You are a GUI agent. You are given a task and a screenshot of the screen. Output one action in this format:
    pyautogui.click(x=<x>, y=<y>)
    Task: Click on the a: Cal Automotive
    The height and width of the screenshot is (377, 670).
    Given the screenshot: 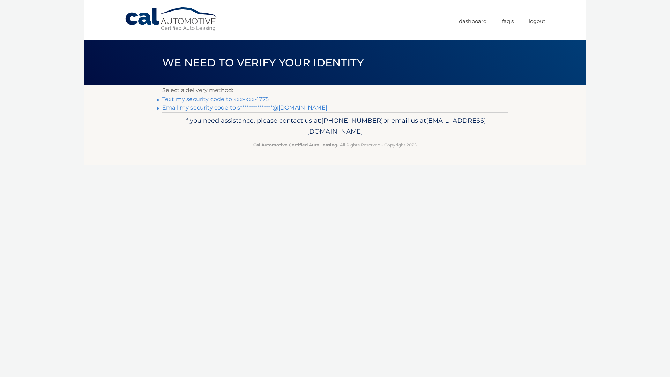 What is the action you would take?
    pyautogui.click(x=172, y=19)
    